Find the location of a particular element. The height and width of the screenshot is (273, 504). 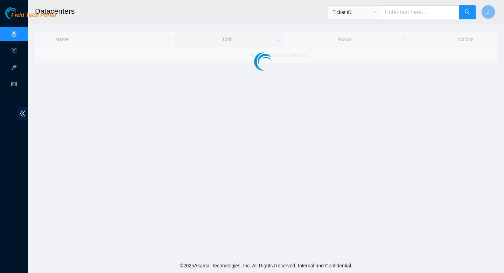

button: J is located at coordinates (489, 12).